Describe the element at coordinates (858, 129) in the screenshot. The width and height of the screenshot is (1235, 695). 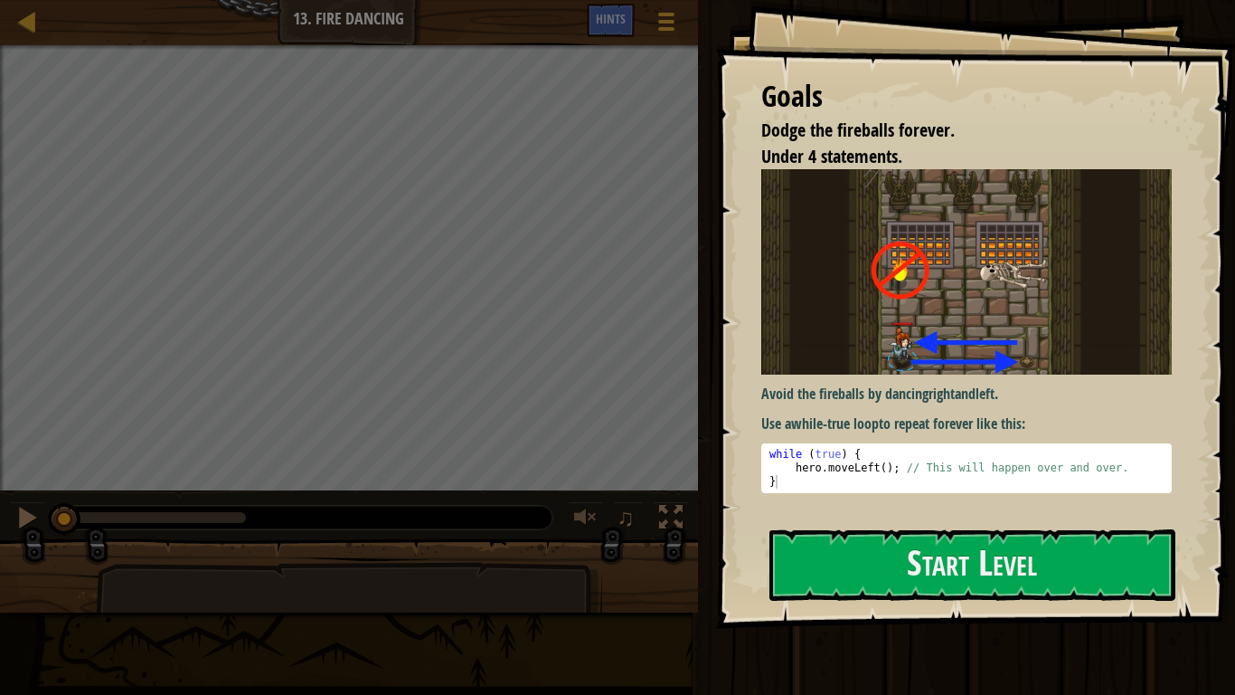
I see `span: Dodge the fireballs forever.` at that location.